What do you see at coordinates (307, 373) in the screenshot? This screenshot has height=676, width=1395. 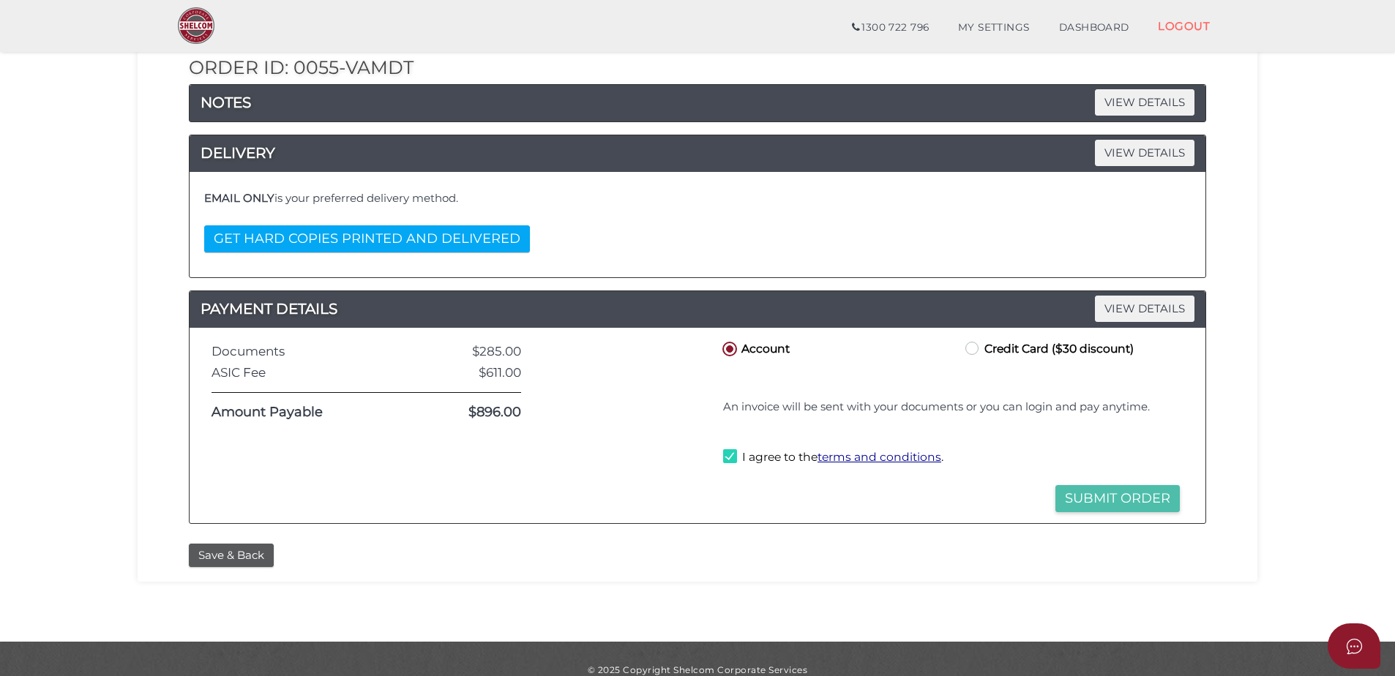 I see `div: ASIC Fee` at bounding box center [307, 373].